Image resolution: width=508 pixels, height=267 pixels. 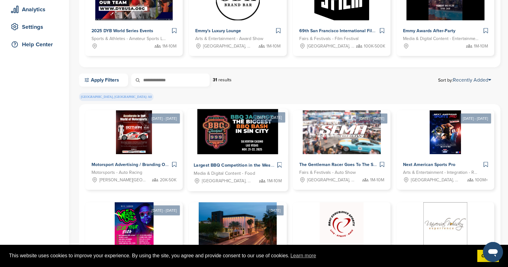 I want to click on div: Settings, so click(x=36, y=27).